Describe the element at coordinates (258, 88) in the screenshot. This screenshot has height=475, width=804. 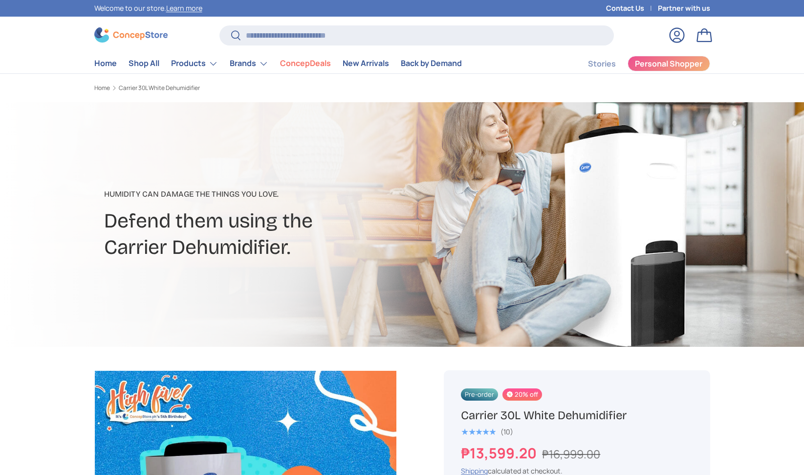
I see `nav: Breadcrumbs` at that location.